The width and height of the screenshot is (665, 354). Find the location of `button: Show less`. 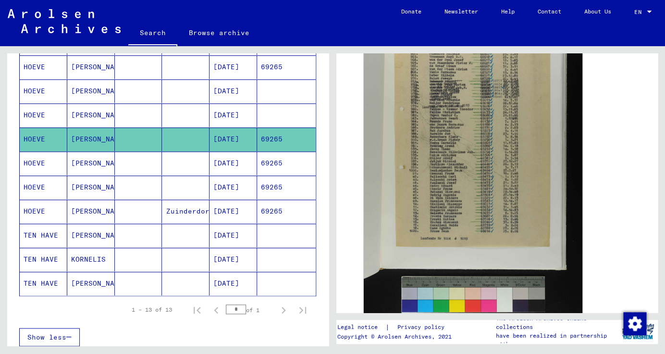

button: Show less is located at coordinates (49, 337).